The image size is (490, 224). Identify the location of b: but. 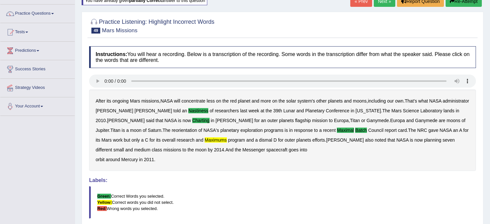
(127, 140).